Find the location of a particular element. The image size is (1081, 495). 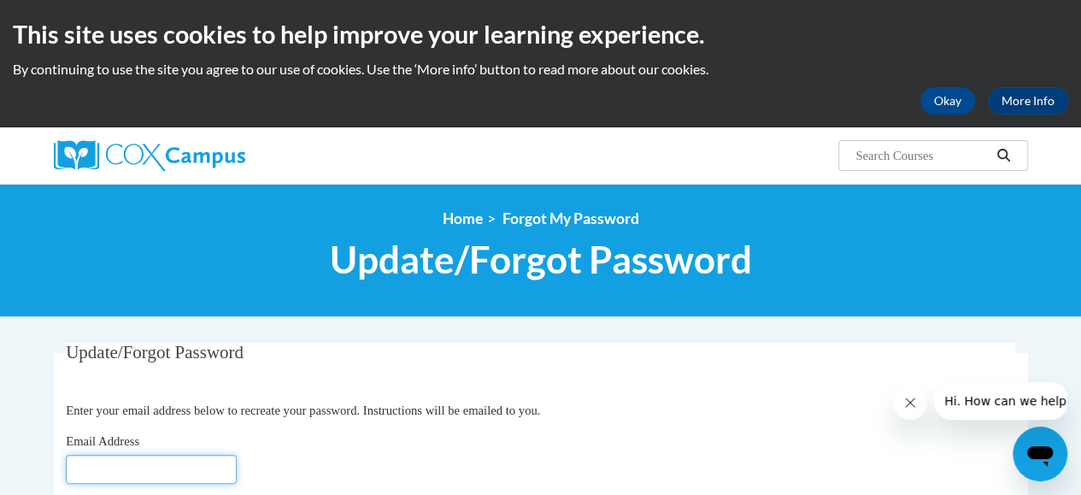

span: Email Address is located at coordinates (103, 441).